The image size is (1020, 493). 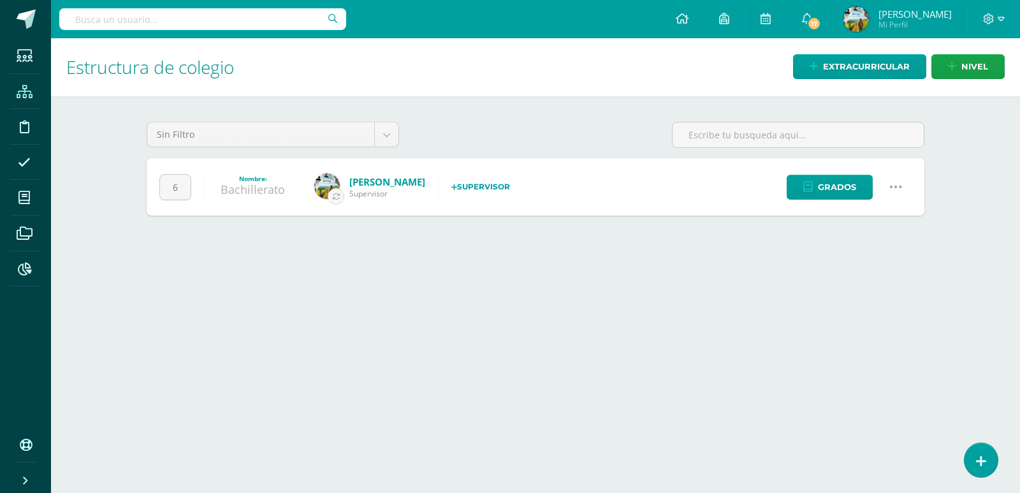 I want to click on input: Escribe tu busqueda aqui..., so click(x=798, y=134).